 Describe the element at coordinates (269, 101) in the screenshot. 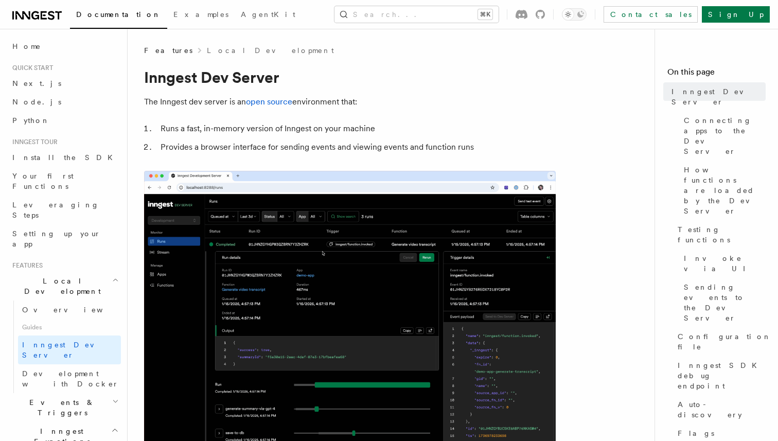

I see `a: open source` at that location.